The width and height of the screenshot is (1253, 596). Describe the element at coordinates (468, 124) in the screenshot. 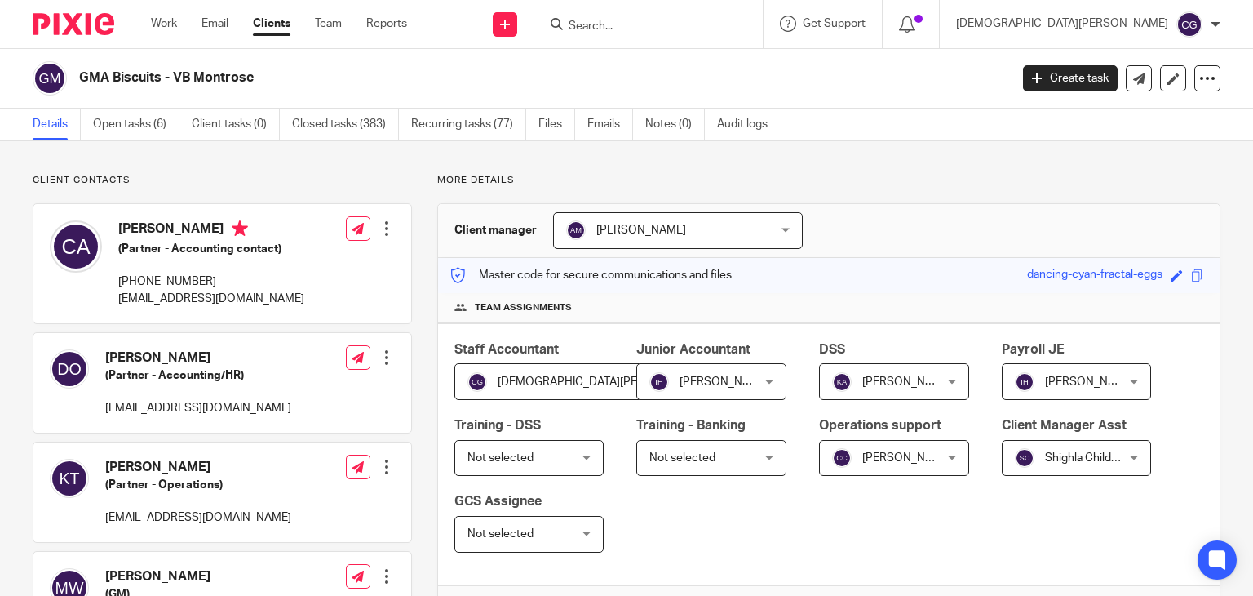

I see `a: Recurring tasks (77)` at that location.